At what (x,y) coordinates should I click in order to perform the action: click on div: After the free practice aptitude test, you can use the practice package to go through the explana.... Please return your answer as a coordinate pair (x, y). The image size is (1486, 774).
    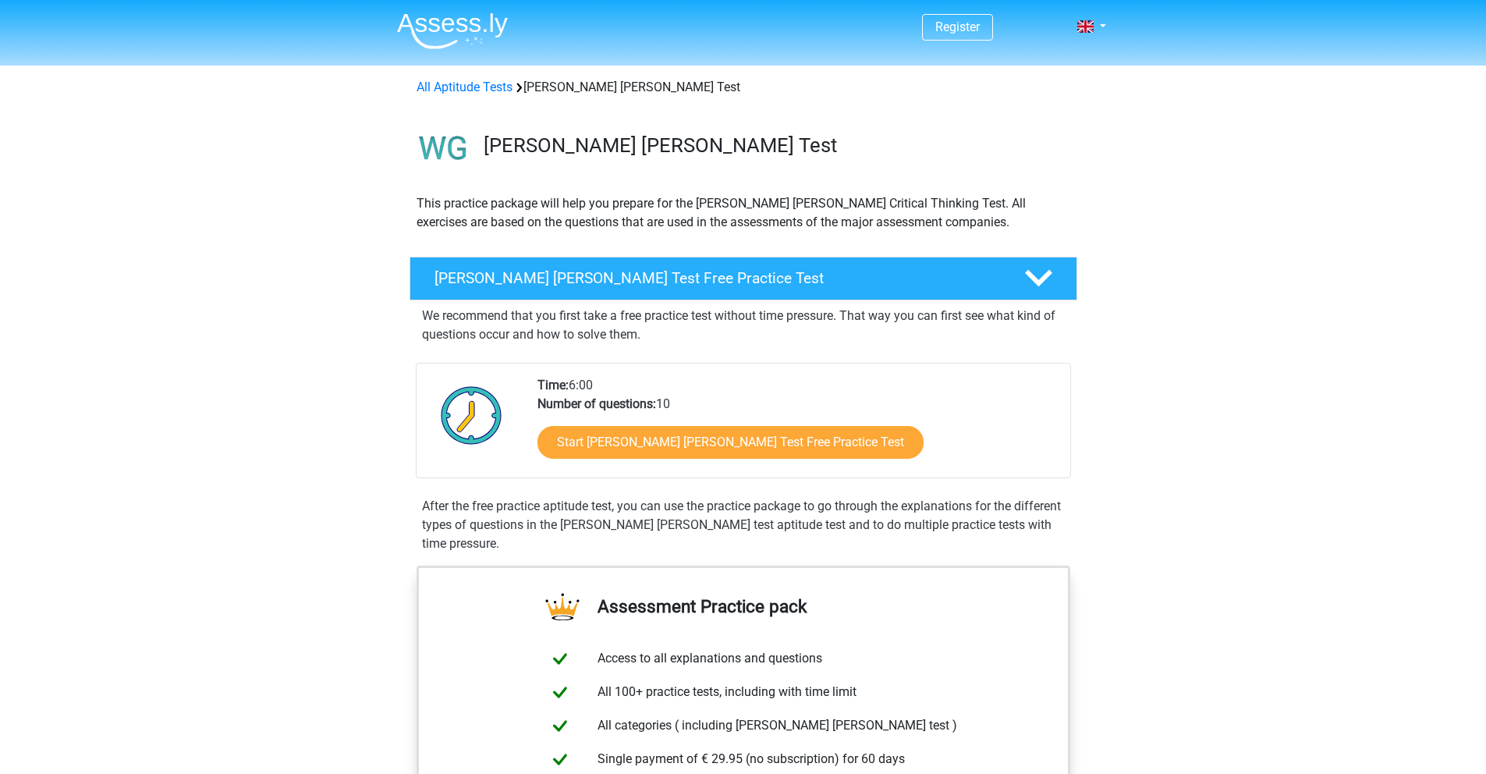
    Looking at the image, I should click on (743, 525).